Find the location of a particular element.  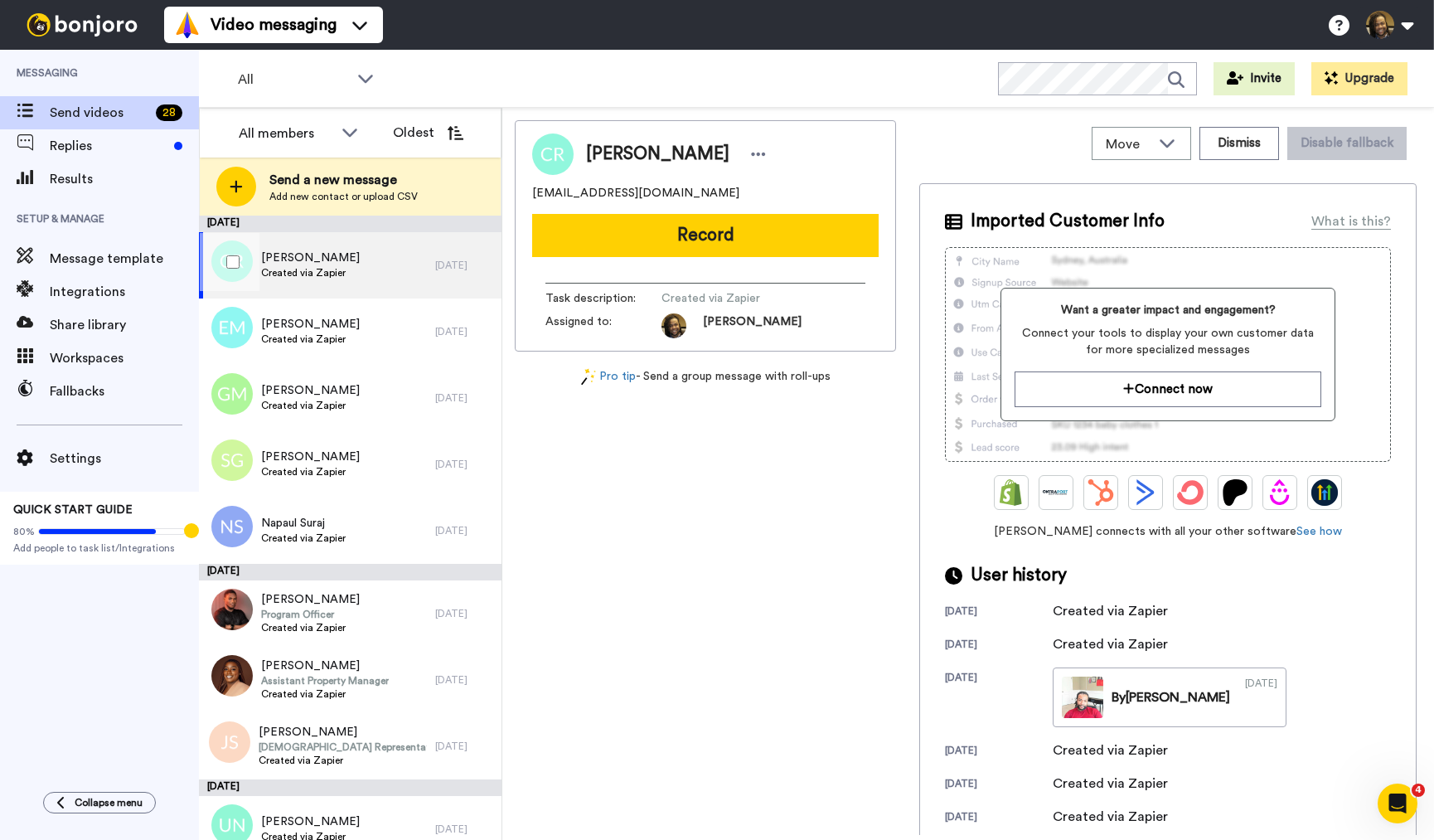

img: ns.png is located at coordinates (232, 527).